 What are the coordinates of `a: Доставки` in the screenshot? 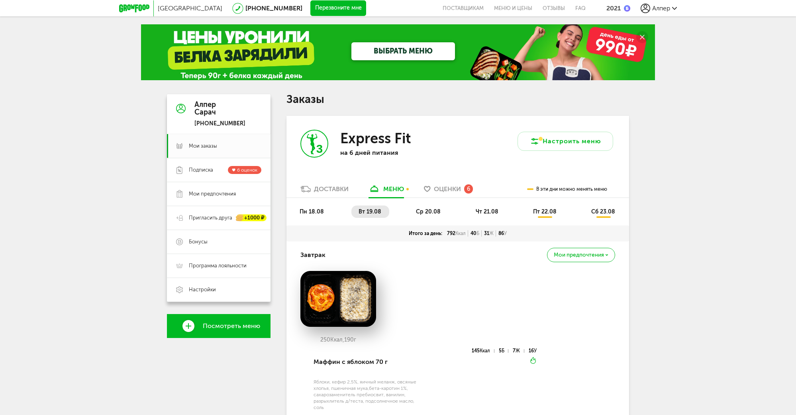 It's located at (324, 191).